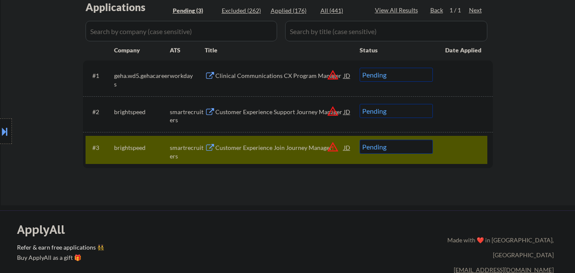 This screenshot has height=273, width=575. I want to click on input: Search by company (case sensitive), so click(181, 31).